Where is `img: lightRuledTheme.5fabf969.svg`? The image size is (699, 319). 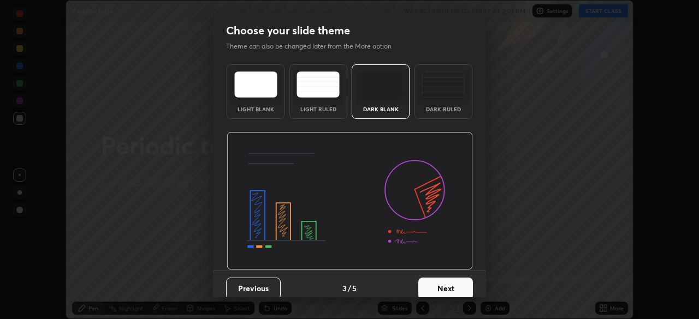
img: lightRuledTheme.5fabf969.svg is located at coordinates (318, 85).